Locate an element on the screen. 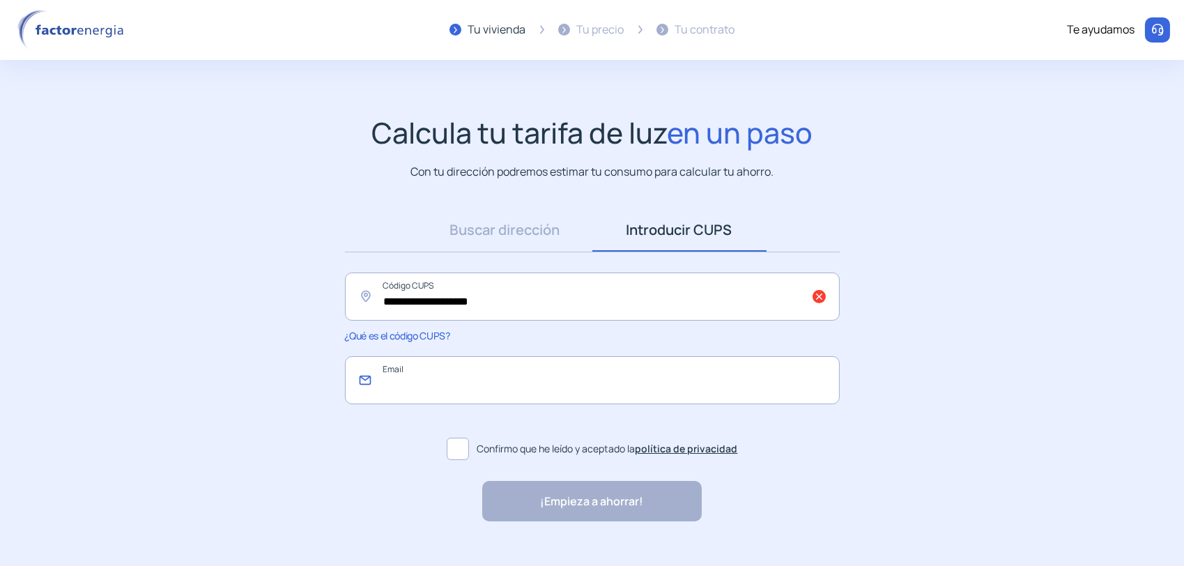  div: Te ayudamos is located at coordinates (1101, 30).